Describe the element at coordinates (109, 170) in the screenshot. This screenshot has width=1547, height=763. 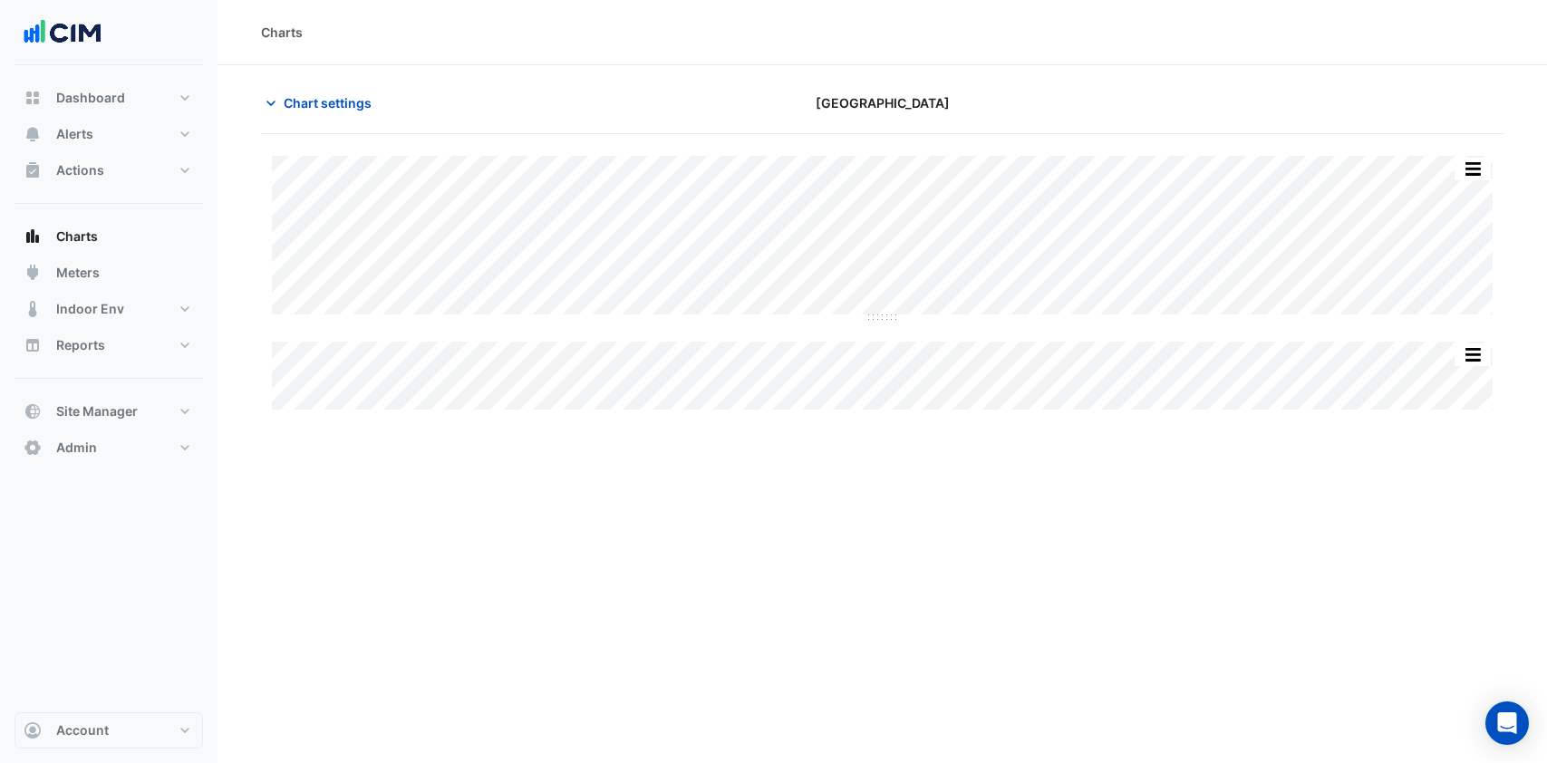
I see `button: Actions` at that location.